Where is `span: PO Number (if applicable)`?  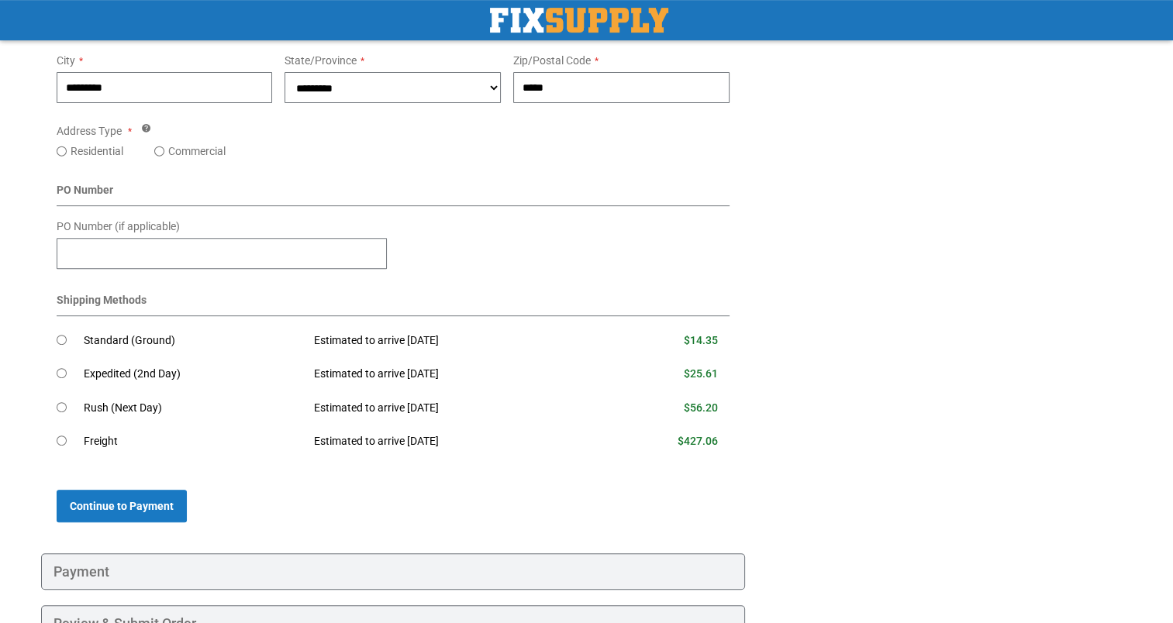
span: PO Number (if applicable) is located at coordinates (118, 226).